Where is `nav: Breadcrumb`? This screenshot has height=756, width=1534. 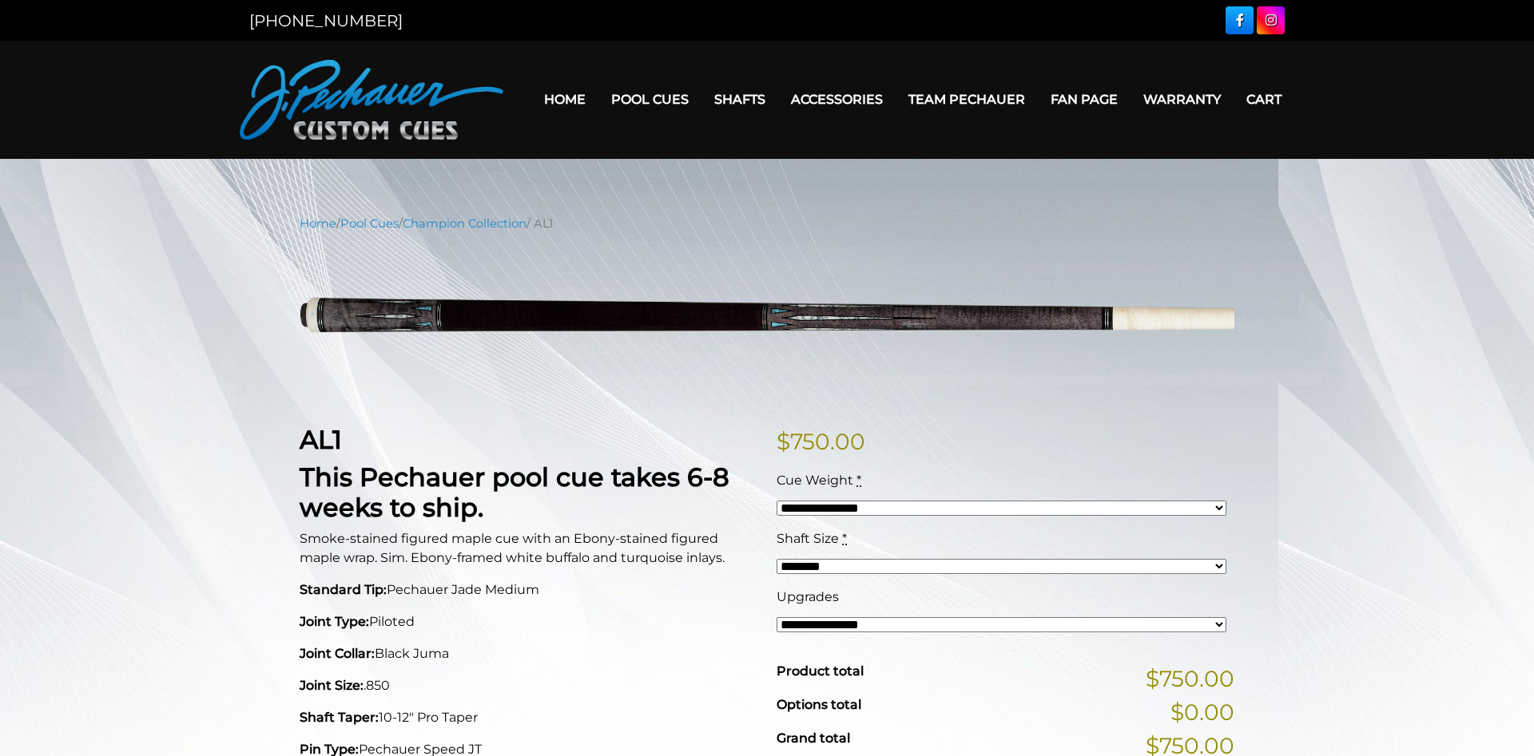
nav: Breadcrumb is located at coordinates (767, 224).